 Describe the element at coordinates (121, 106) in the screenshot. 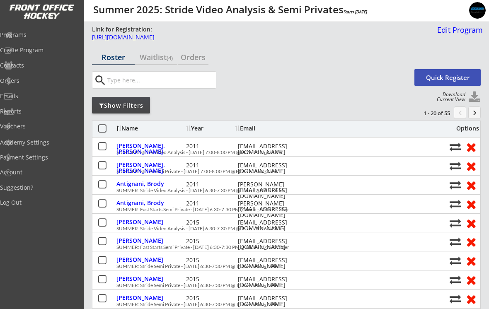

I see `div: Show Filters` at that location.